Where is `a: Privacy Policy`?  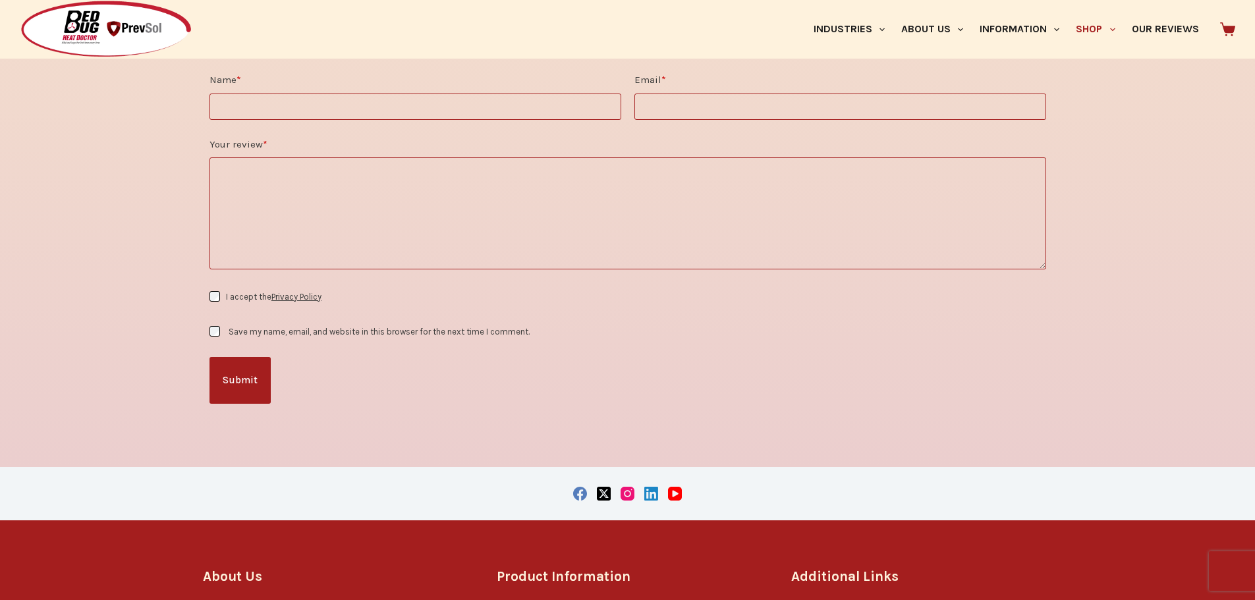 a: Privacy Policy is located at coordinates (297, 297).